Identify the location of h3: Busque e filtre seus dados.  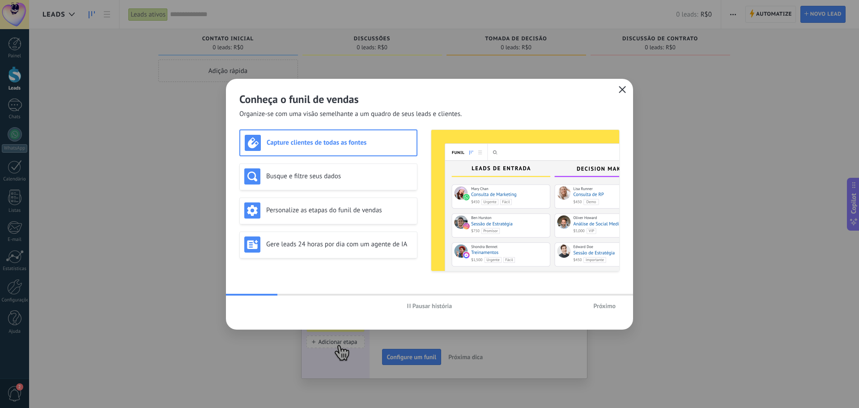
(339, 176).